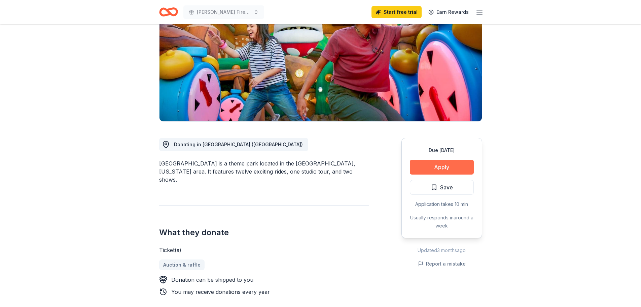 This screenshot has height=307, width=641. What do you see at coordinates (212, 279) in the screenshot?
I see `div: Donation can be shipped to you` at bounding box center [212, 279].